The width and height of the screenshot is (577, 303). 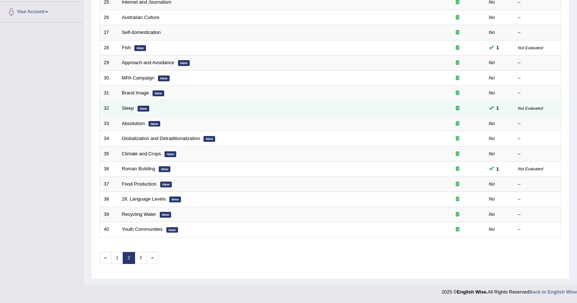 What do you see at coordinates (142, 229) in the screenshot?
I see `a: Youth Communities` at bounding box center [142, 229].